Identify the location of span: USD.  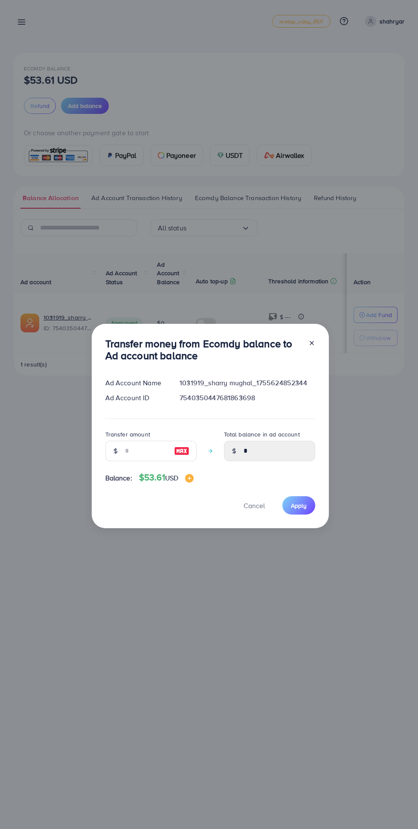
(171, 478).